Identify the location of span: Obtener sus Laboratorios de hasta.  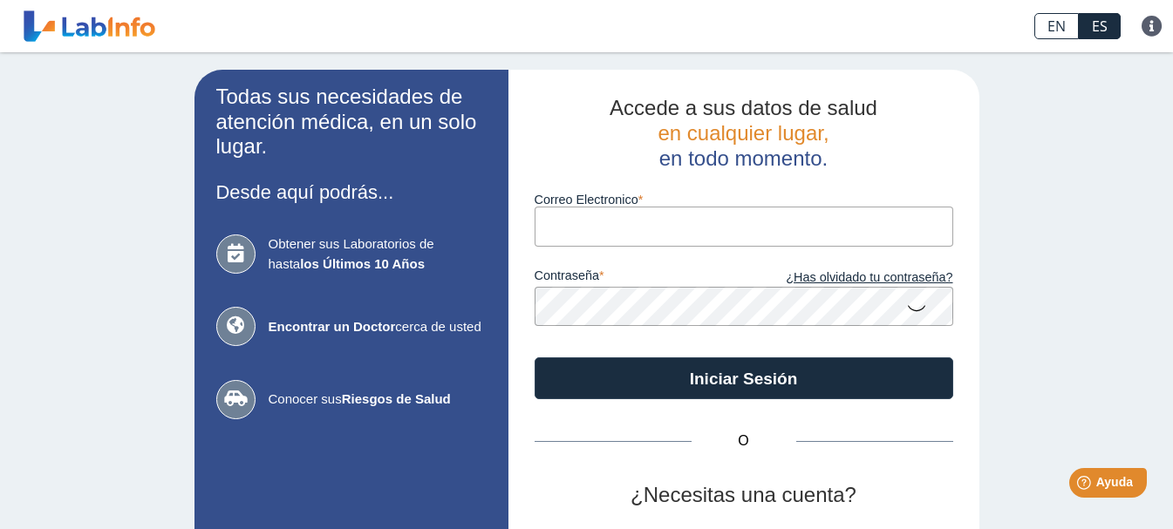
(377, 254).